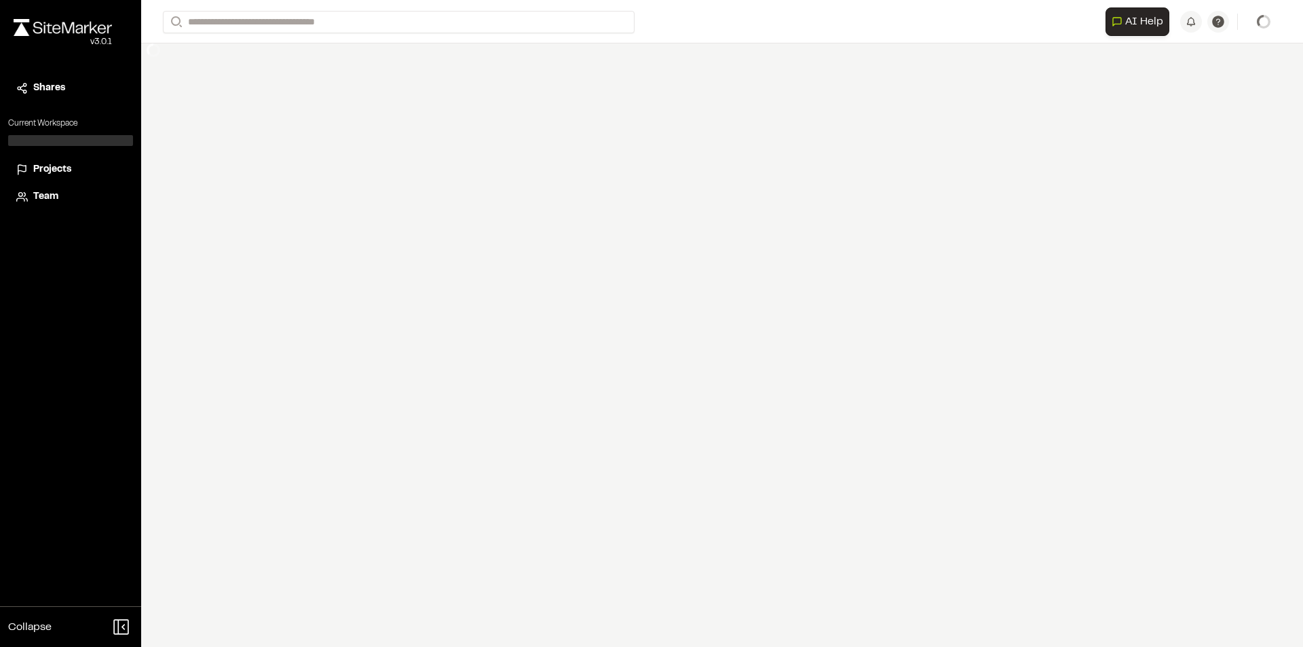 The image size is (1303, 647). I want to click on p: Current Workspace, so click(71, 123).